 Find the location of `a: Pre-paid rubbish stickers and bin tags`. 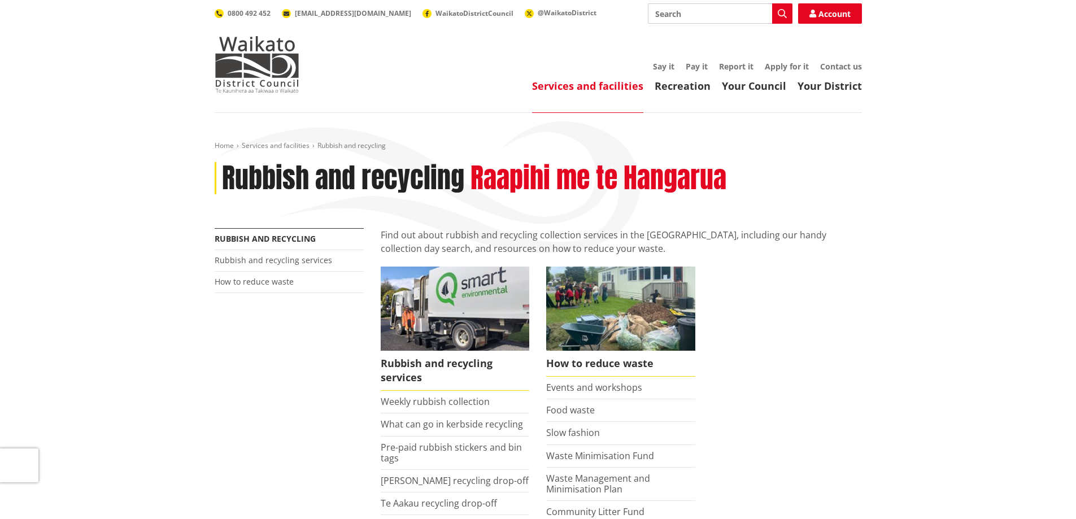

a: Pre-paid rubbish stickers and bin tags is located at coordinates (451, 453).